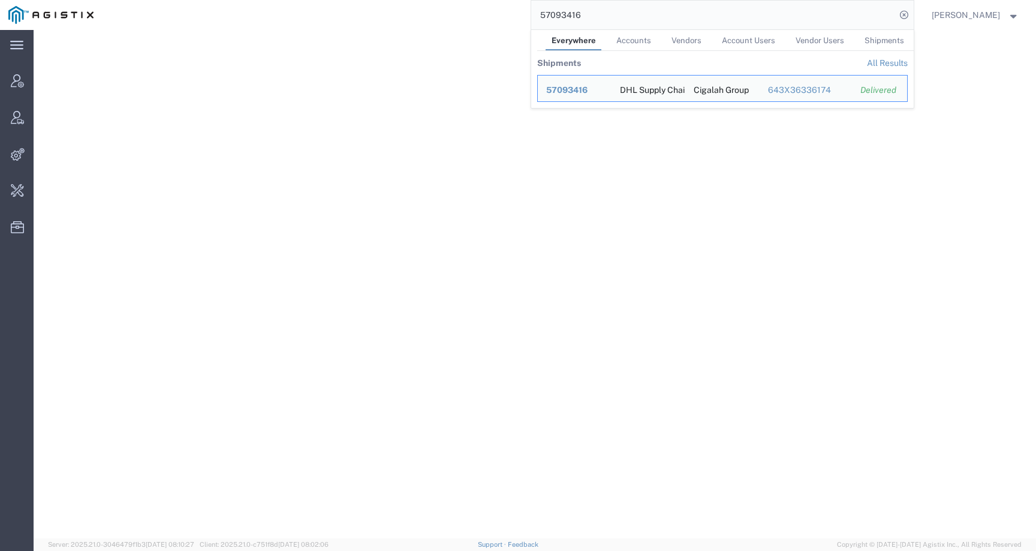 This screenshot has width=1036, height=551. I want to click on a: View all shipments found by criterion, so click(888, 63).